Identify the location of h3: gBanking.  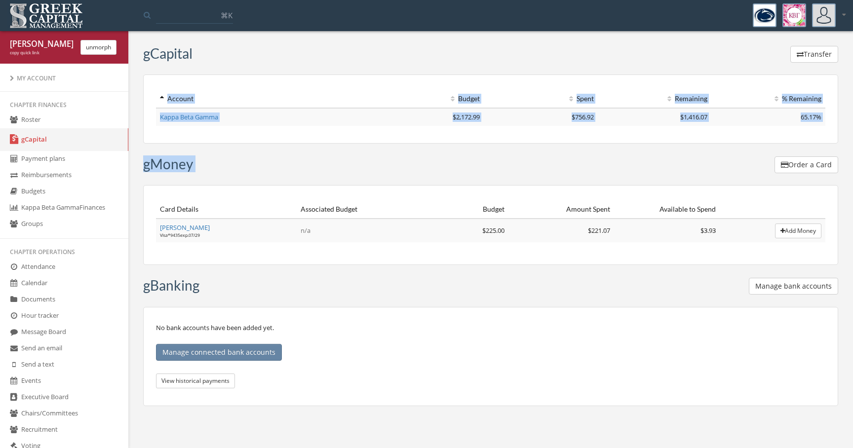
(171, 285).